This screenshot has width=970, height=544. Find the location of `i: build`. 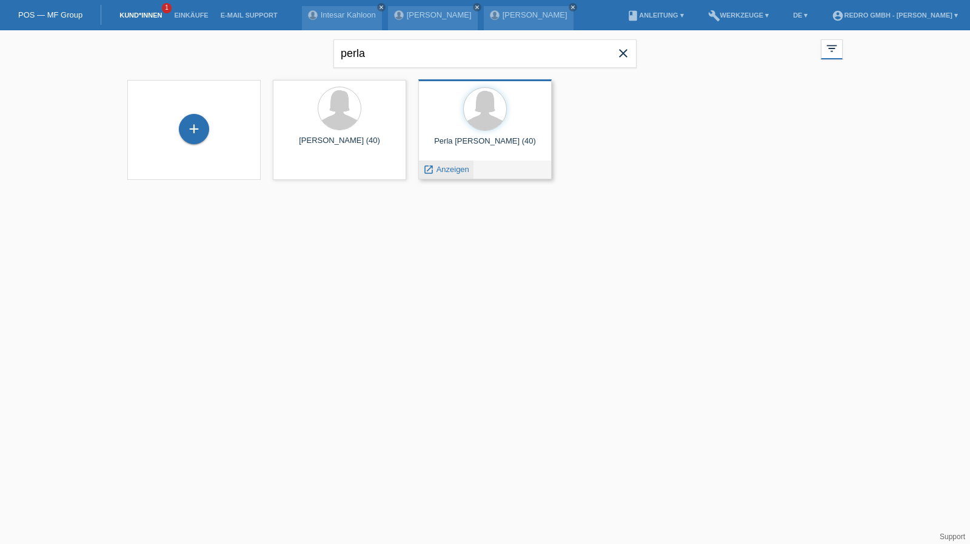

i: build is located at coordinates (714, 16).